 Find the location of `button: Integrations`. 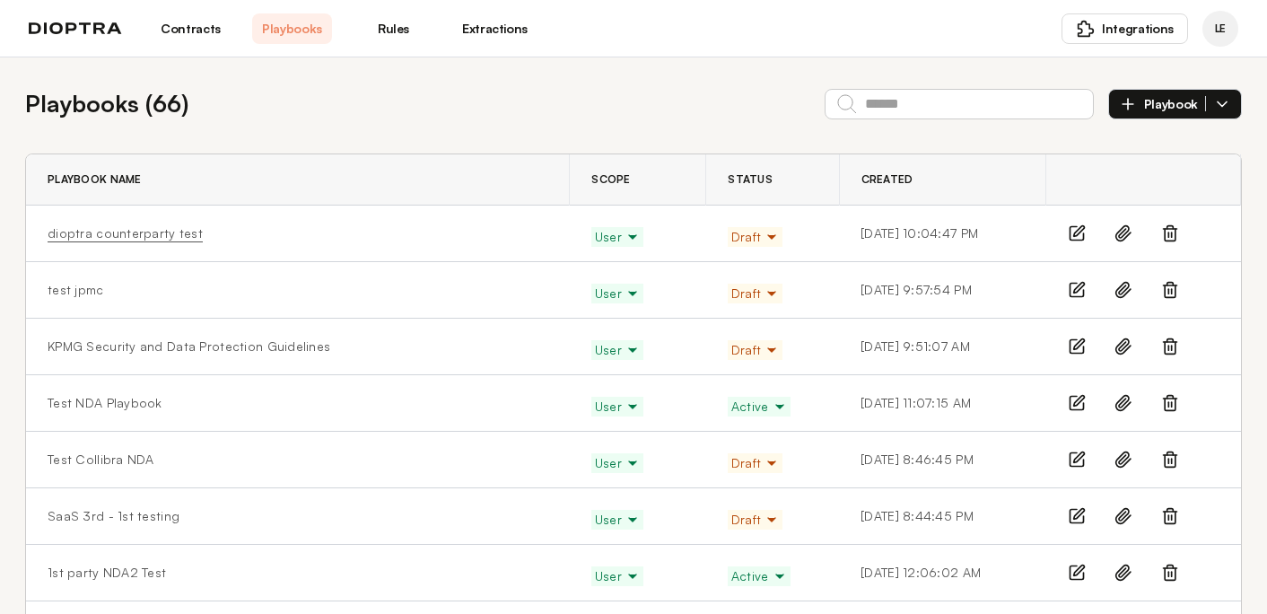

button: Integrations is located at coordinates (1124, 29).